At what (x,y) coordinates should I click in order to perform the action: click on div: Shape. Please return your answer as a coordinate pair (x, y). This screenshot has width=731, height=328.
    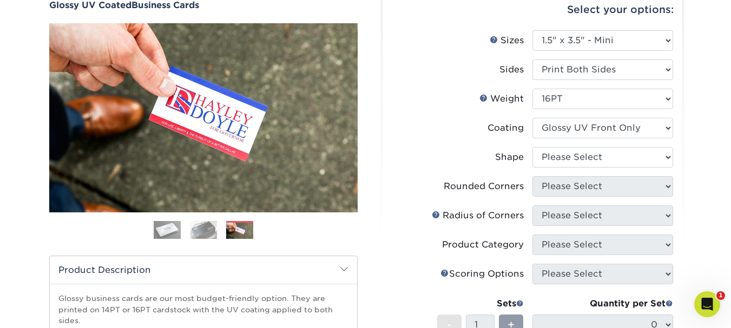
    Looking at the image, I should click on (509, 157).